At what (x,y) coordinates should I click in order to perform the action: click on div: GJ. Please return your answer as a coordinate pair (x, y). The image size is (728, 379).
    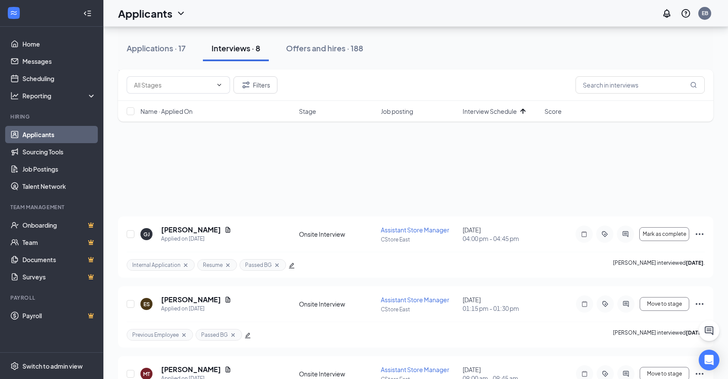
    Looking at the image, I should click on (146, 234).